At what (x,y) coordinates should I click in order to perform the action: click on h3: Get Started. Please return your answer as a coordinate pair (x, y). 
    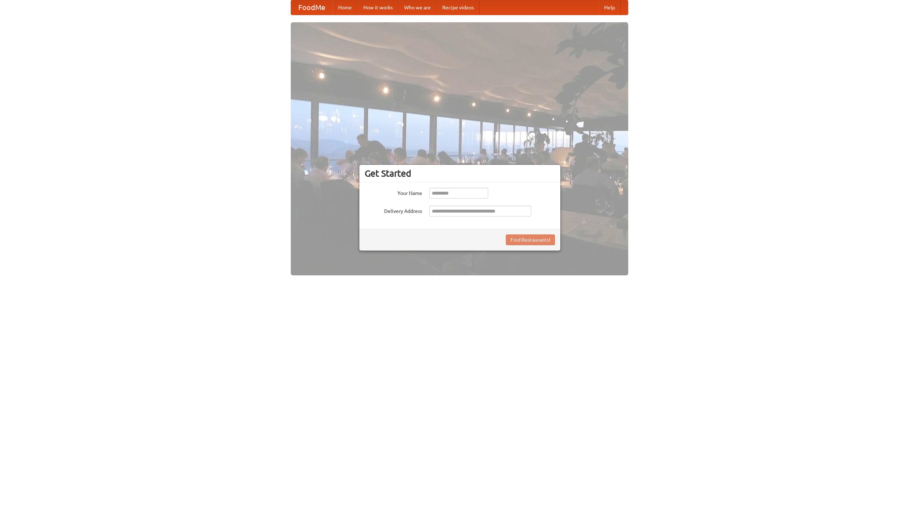
    Looking at the image, I should click on (460, 173).